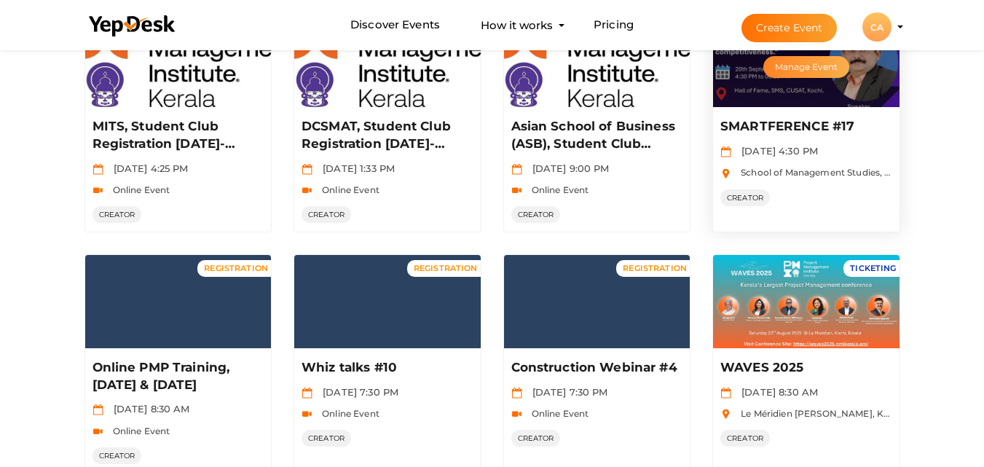 Image resolution: width=984 pixels, height=467 pixels. Describe the element at coordinates (395, 25) in the screenshot. I see `a: Discover Events` at that location.